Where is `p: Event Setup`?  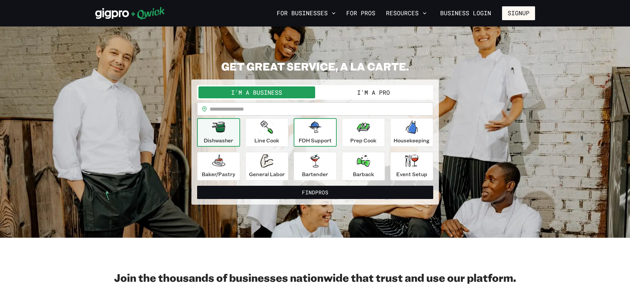
p: Event Setup is located at coordinates (412, 174).